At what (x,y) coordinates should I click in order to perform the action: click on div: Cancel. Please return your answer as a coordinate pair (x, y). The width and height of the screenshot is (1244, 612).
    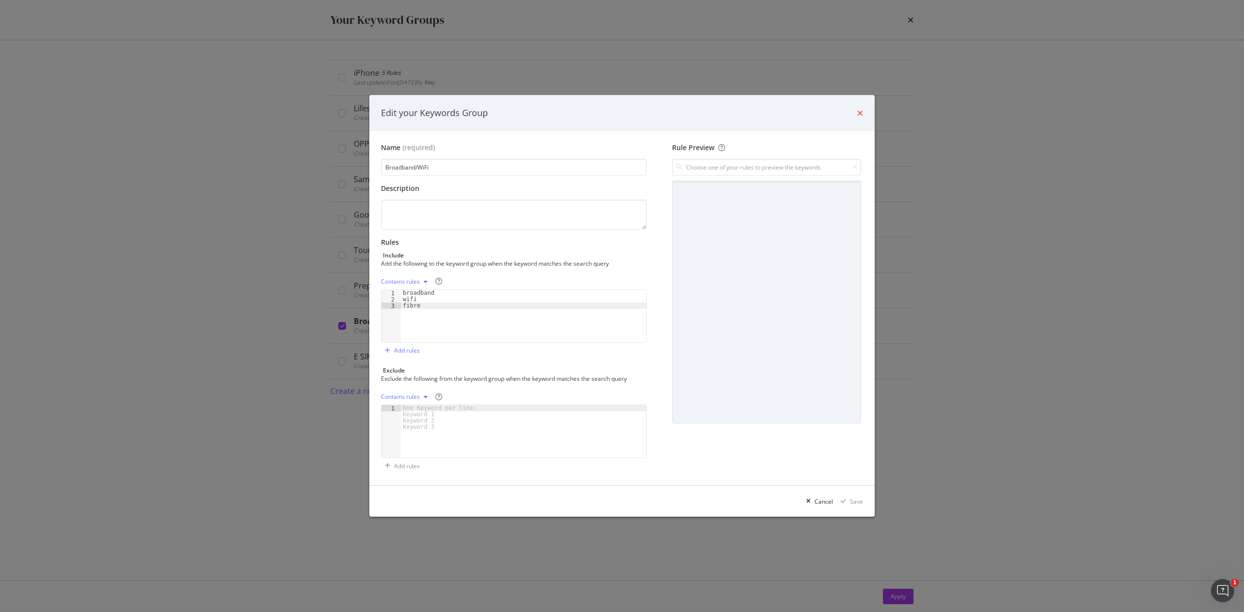
    Looking at the image, I should click on (824, 501).